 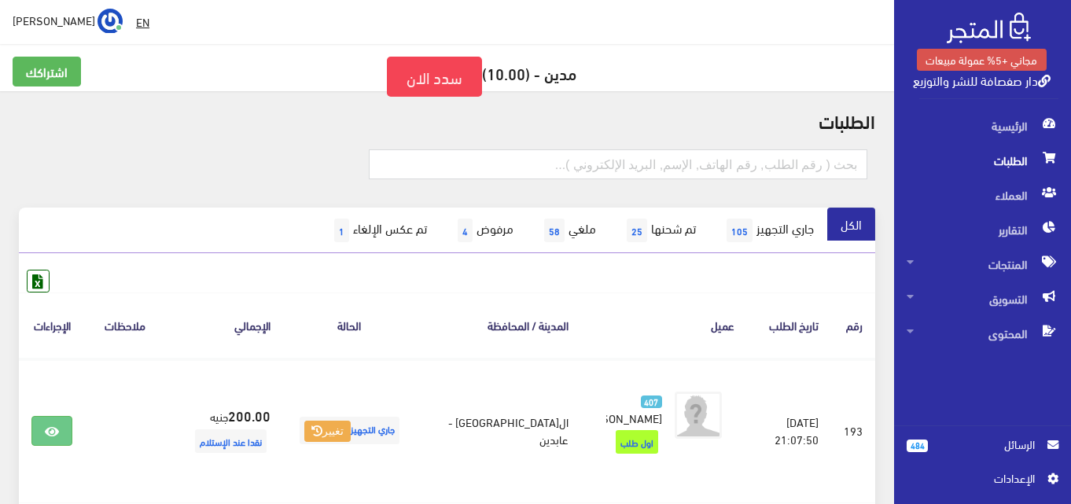 I want to click on a: سدد الان, so click(x=434, y=76).